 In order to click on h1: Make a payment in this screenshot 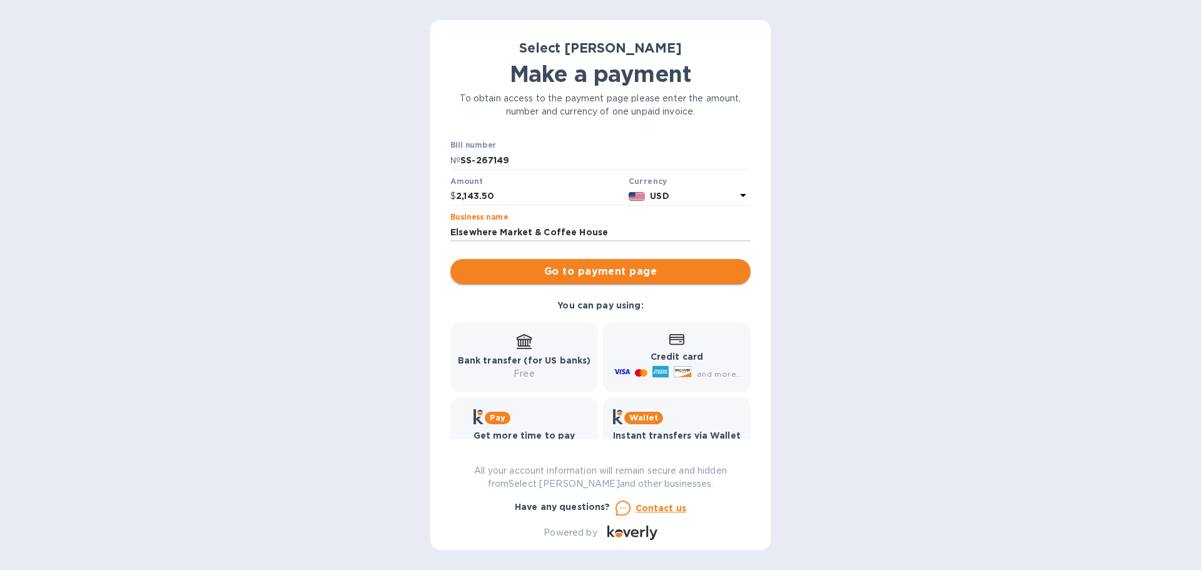, I will do `click(600, 74)`.